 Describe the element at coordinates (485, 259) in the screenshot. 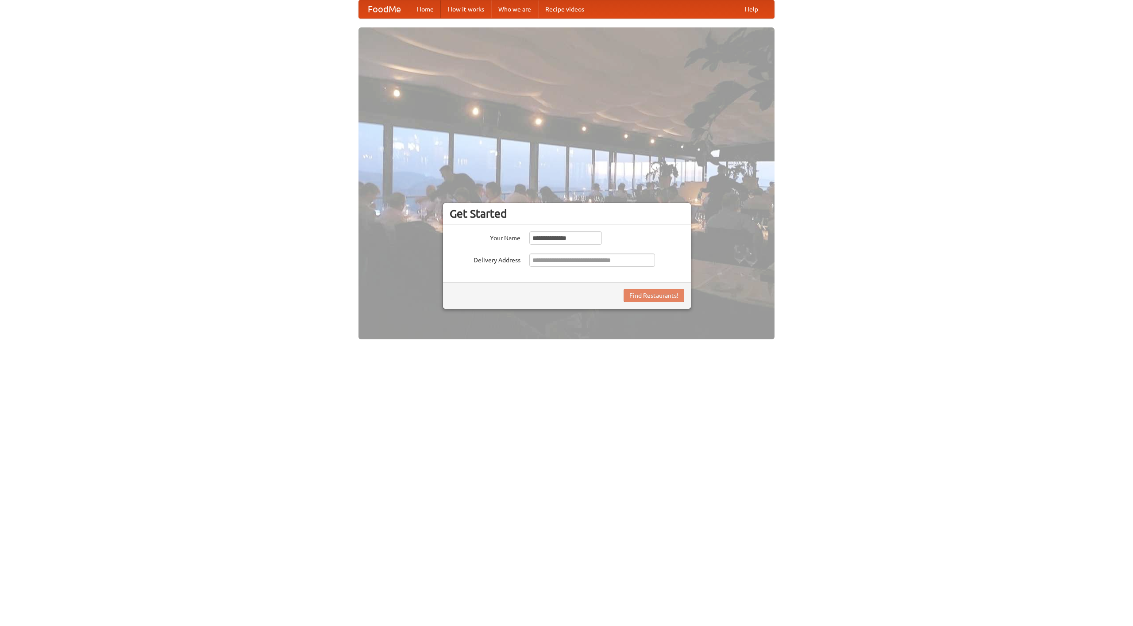

I see `label: Delivery Address` at that location.